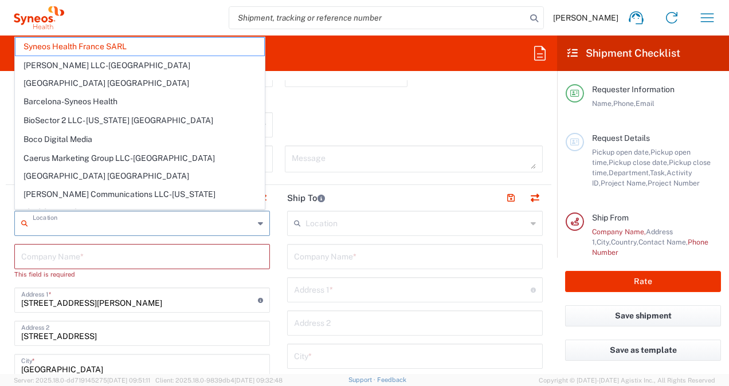 This screenshot has height=386, width=729. Describe the element at coordinates (219, 380) in the screenshot. I see `span: Client: 2025.18.0-9839db4` at that location.